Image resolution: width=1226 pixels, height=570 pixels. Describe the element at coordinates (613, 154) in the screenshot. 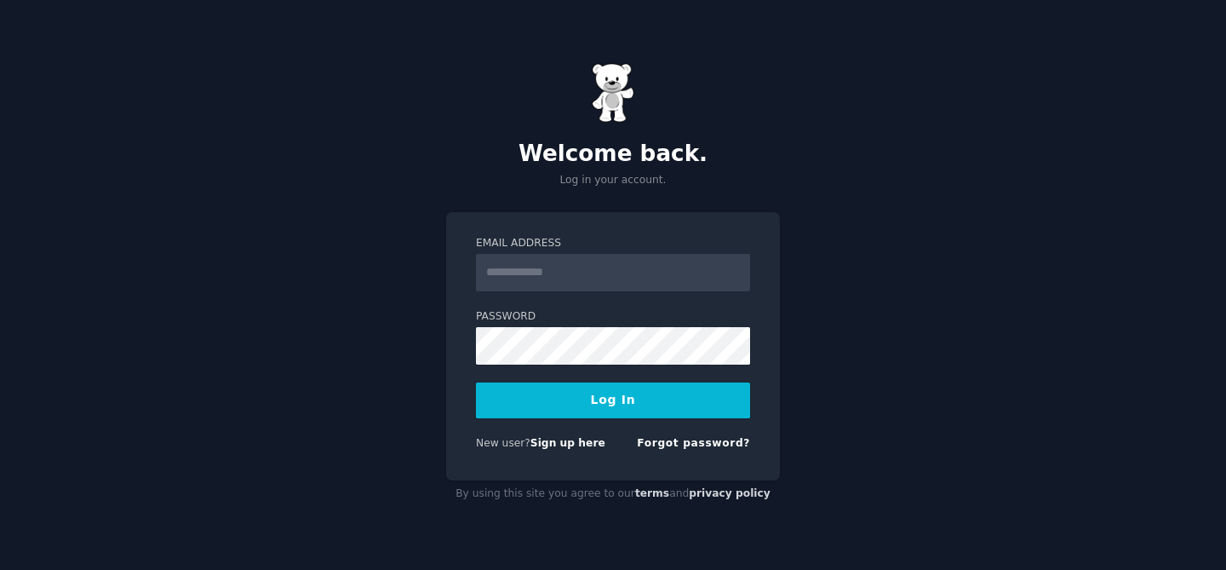

I see `h2: Welcome back.` at that location.